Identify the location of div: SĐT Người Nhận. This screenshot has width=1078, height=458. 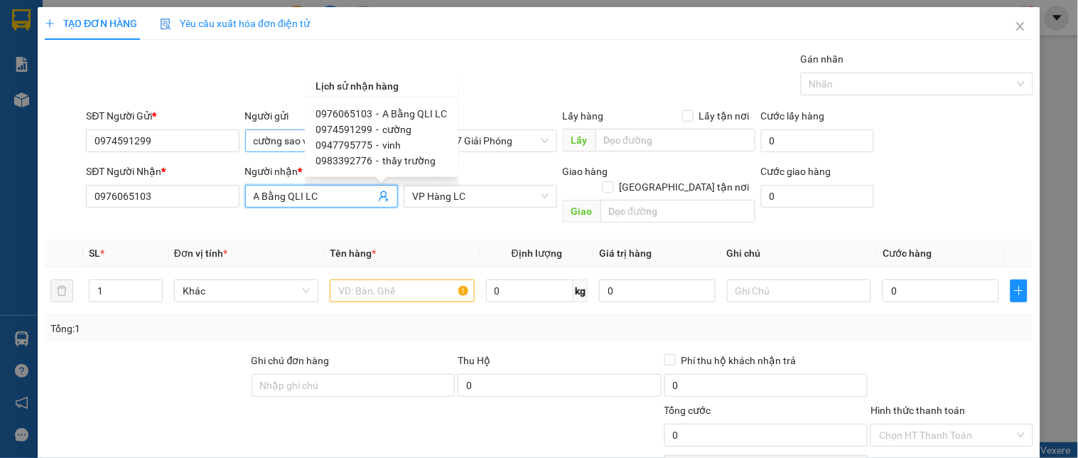
(162, 171).